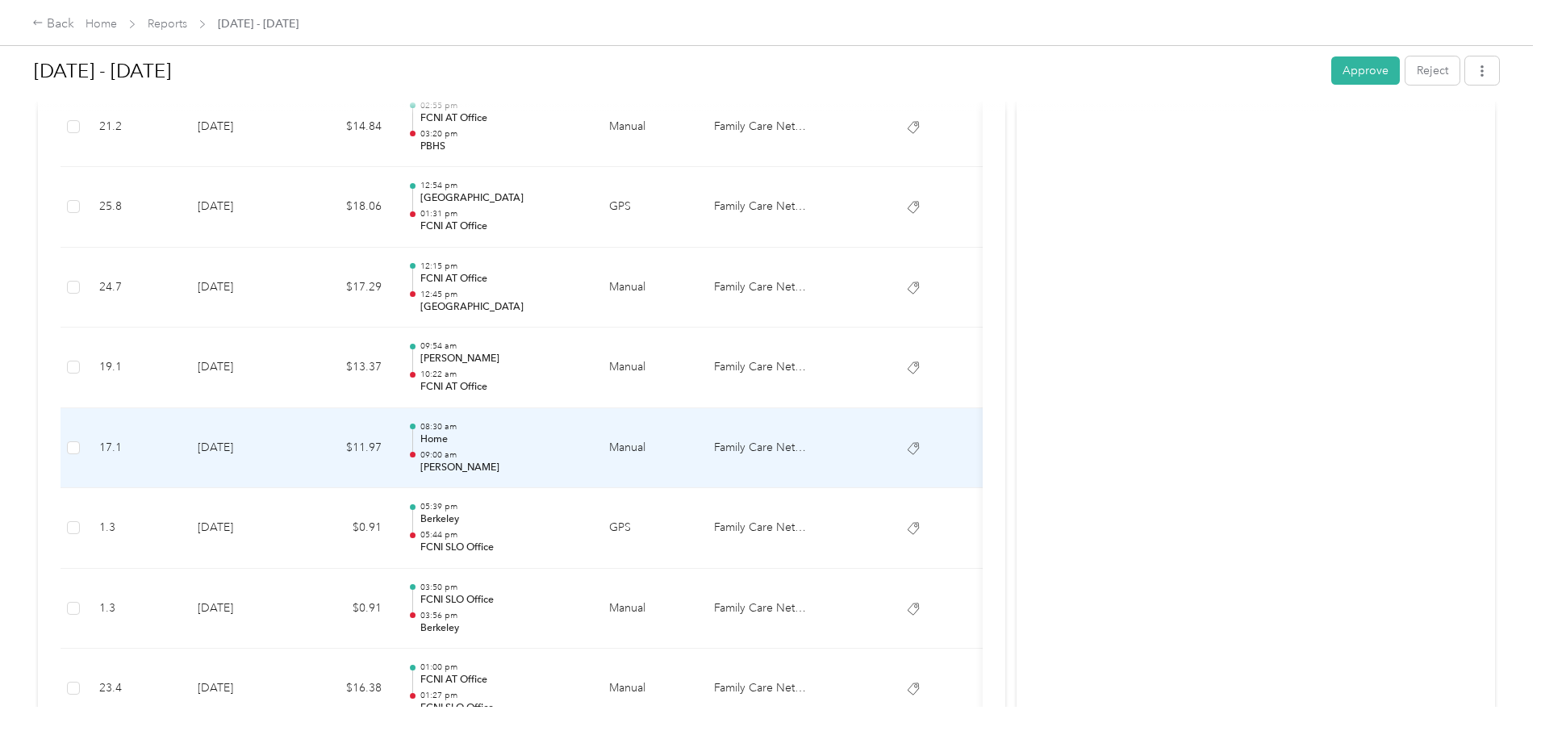 This screenshot has width=1541, height=735. What do you see at coordinates (136, 127) in the screenshot?
I see `td: 21.2` at bounding box center [136, 127].